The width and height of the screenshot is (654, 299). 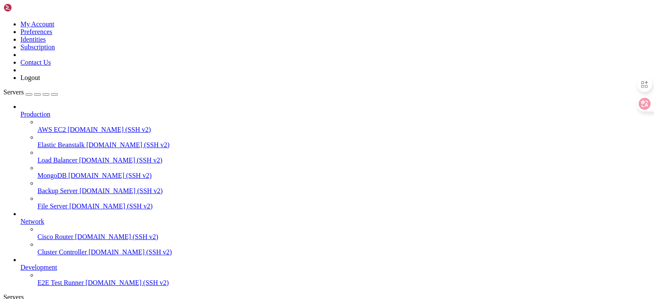 What do you see at coordinates (52, 175) in the screenshot?
I see `span: MongoDB` at bounding box center [52, 175].